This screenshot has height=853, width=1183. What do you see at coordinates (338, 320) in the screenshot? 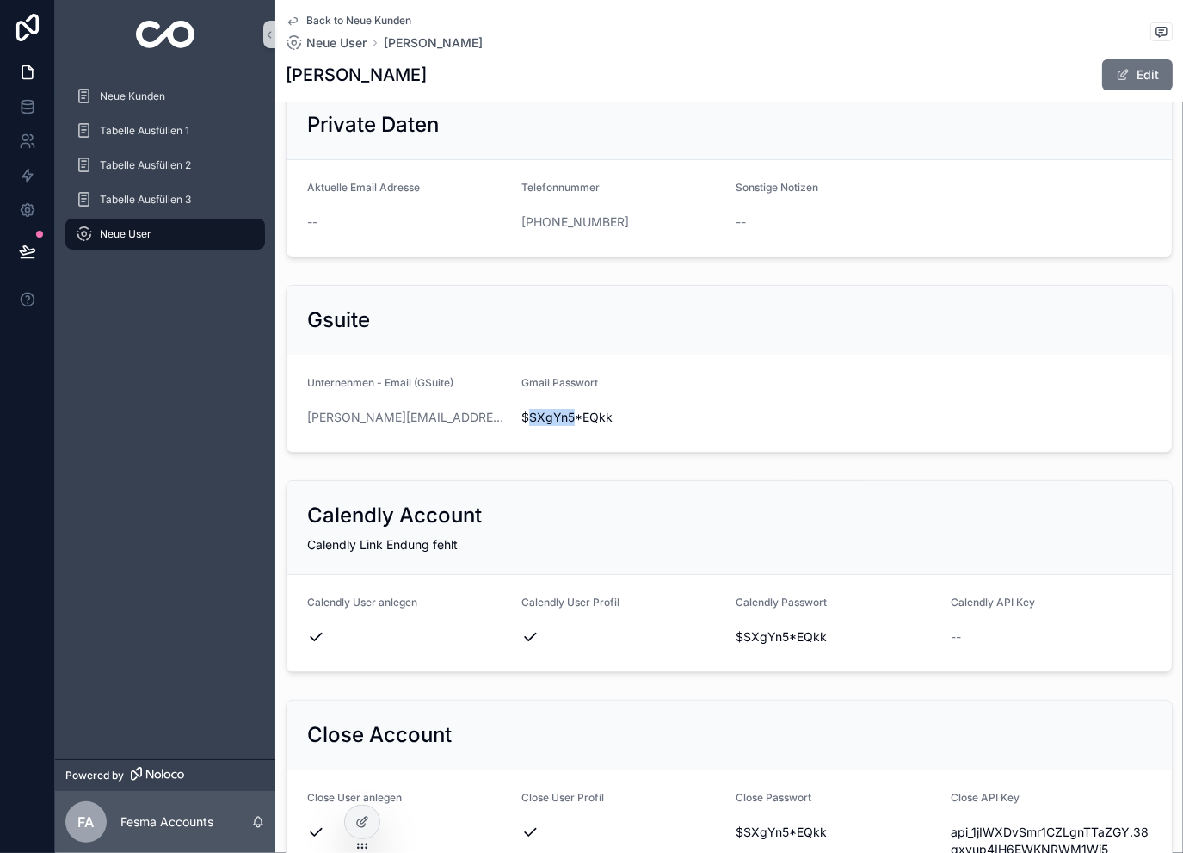
I see `h2: Gsuite` at bounding box center [338, 320].